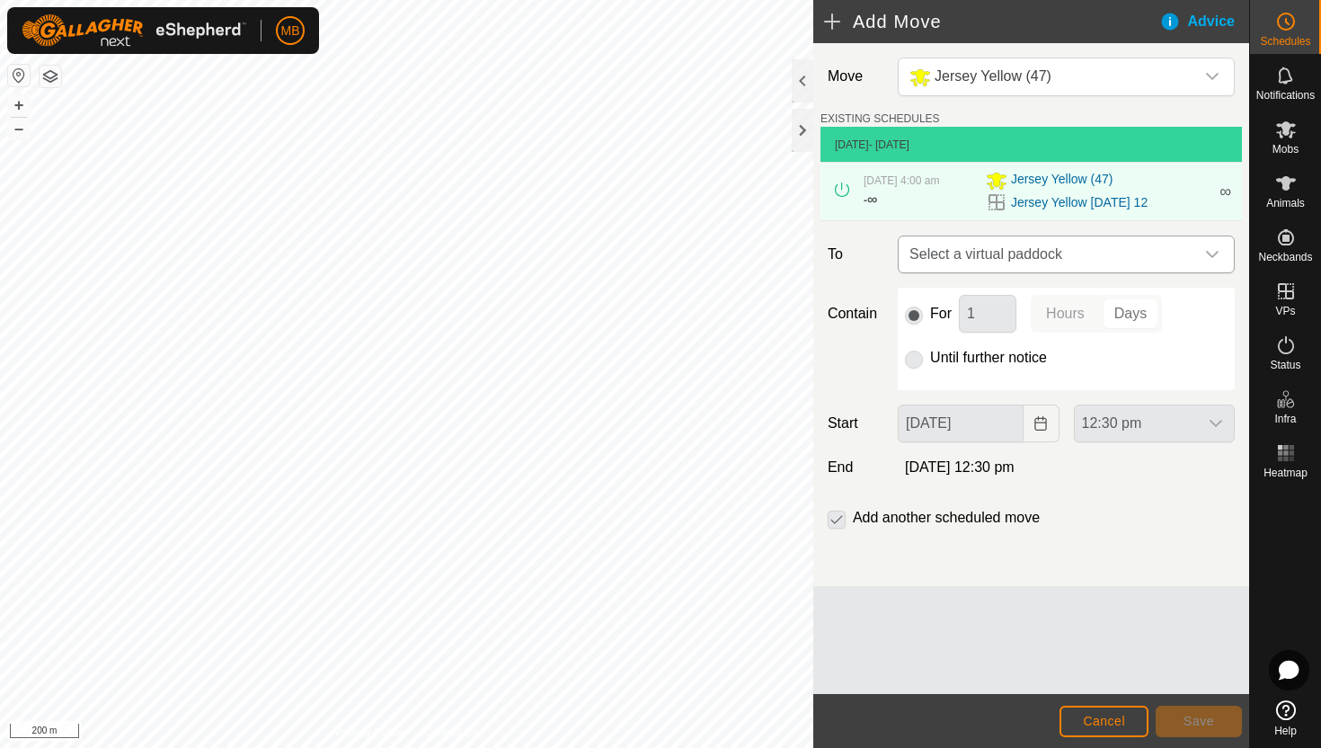 The image size is (1321, 748). I want to click on span: VPs, so click(1285, 311).